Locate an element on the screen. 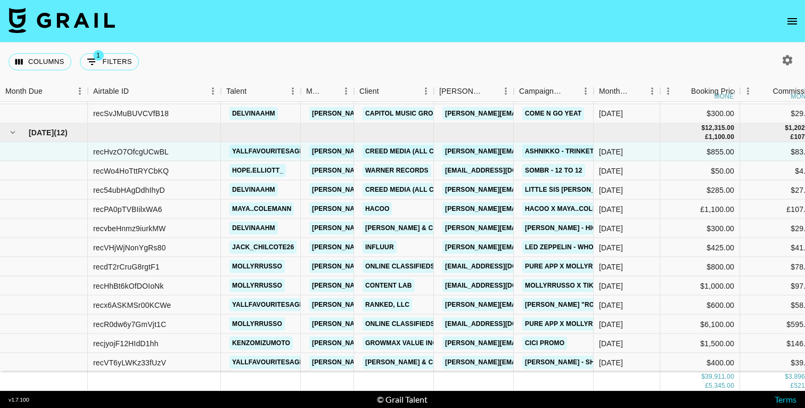  div: © Grail Talent is located at coordinates (402, 399).